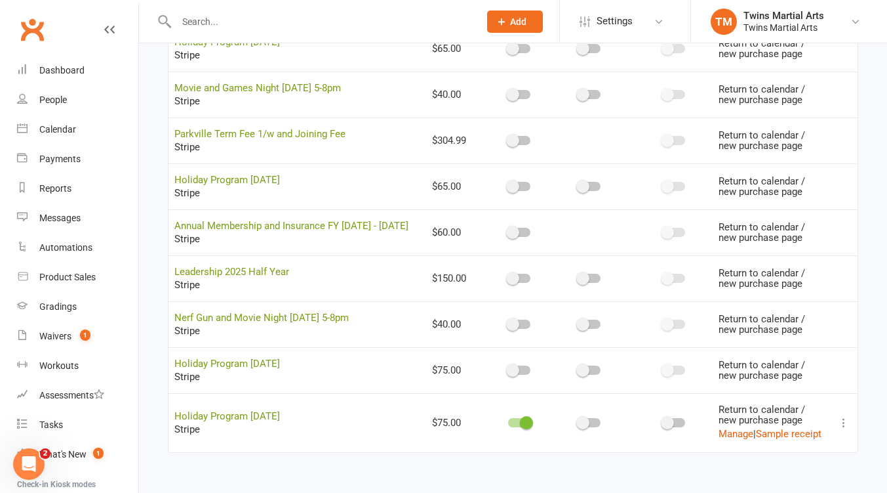 Image resolution: width=887 pixels, height=493 pixels. What do you see at coordinates (518, 22) in the screenshot?
I see `span: Add` at bounding box center [518, 22].